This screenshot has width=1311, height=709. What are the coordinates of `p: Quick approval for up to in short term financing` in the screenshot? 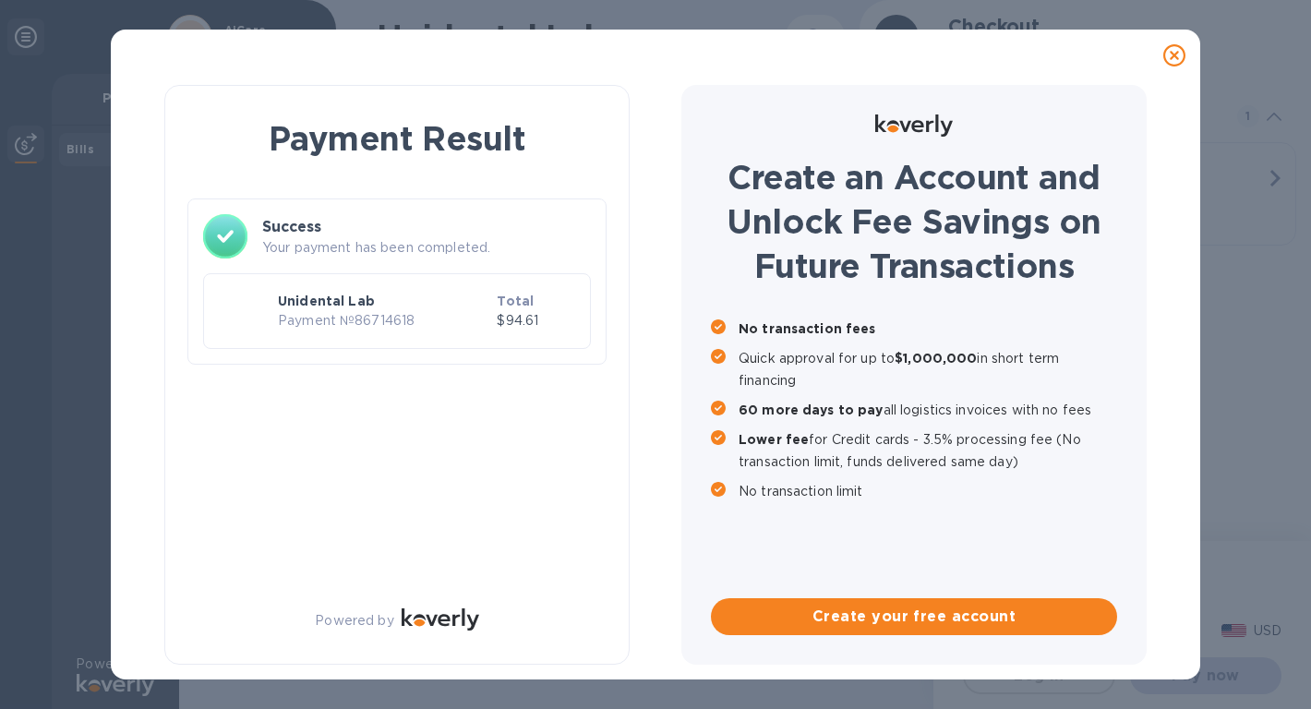 It's located at (928, 369).